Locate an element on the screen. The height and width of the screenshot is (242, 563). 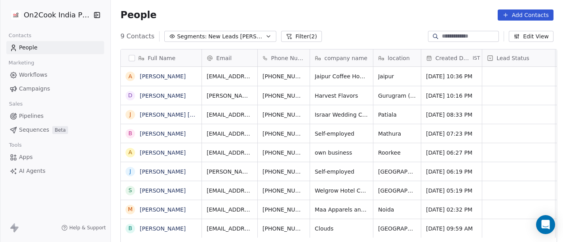
a: AI Agents is located at coordinates (55, 171).